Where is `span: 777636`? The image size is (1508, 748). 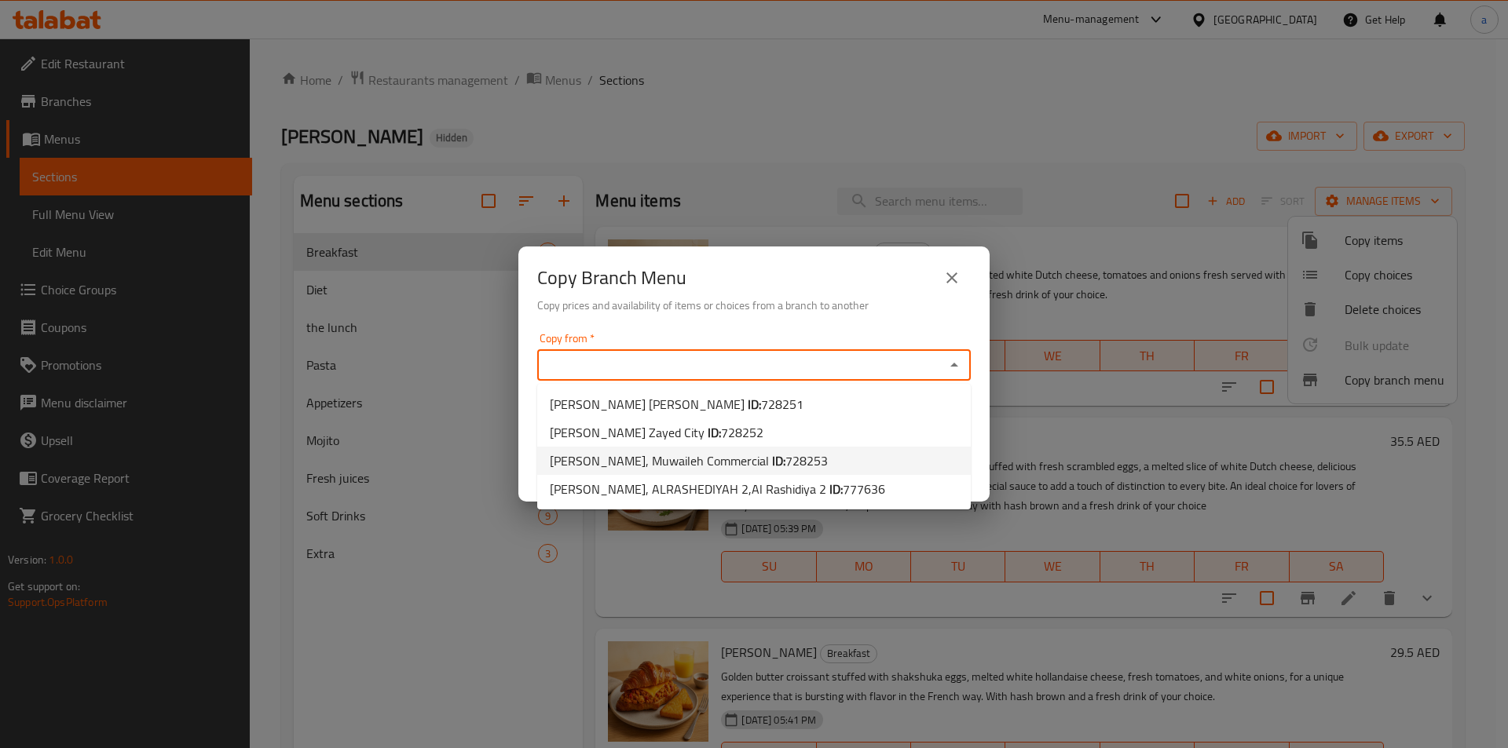 span: 777636 is located at coordinates (864, 489).